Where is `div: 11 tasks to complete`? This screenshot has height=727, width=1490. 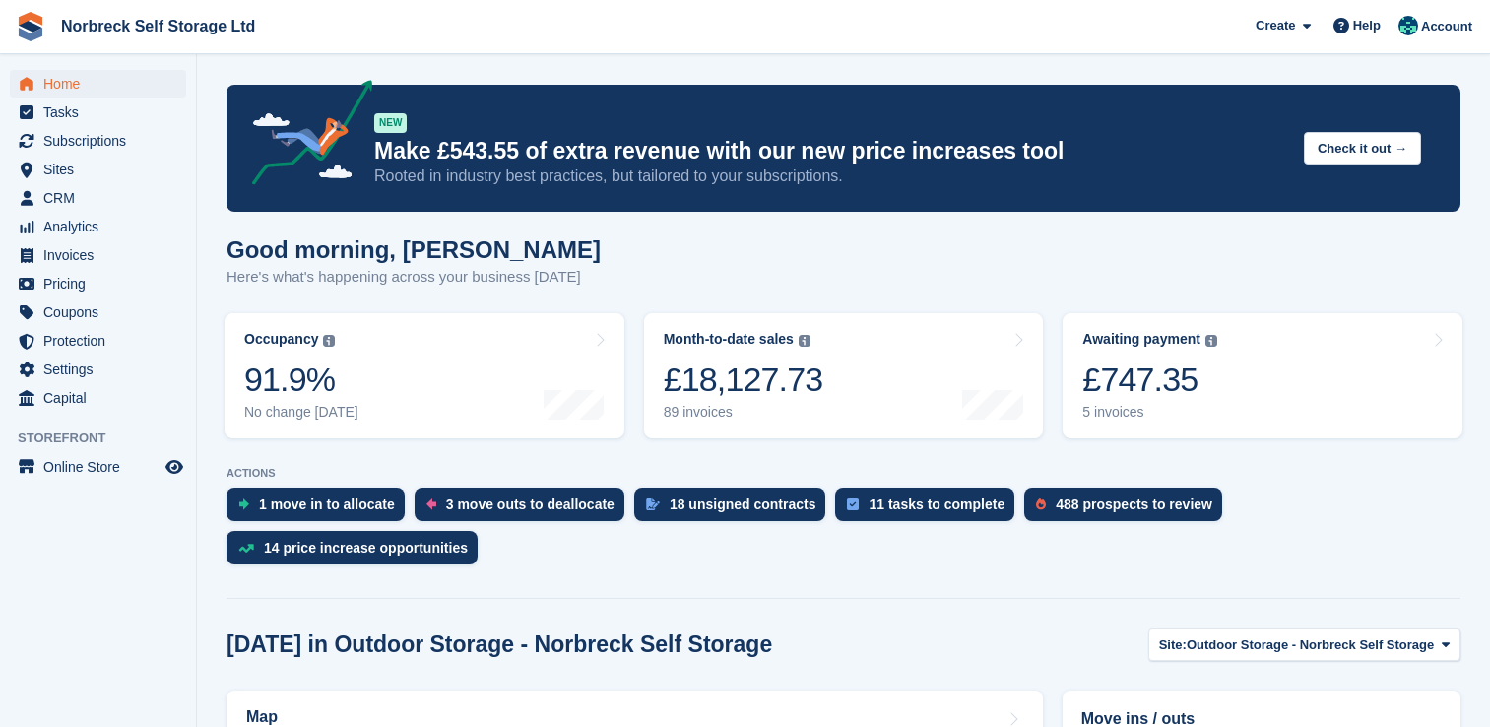 div: 11 tasks to complete is located at coordinates (936, 504).